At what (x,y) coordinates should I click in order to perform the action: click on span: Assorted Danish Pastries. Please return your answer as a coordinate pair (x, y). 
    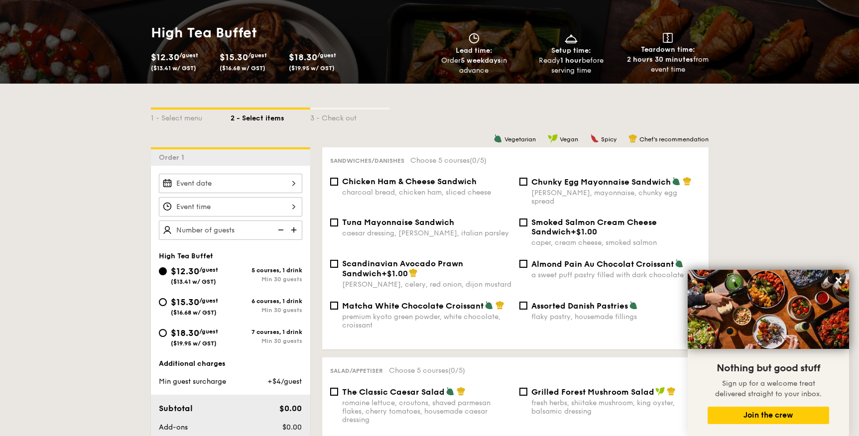
    Looking at the image, I should click on (580, 306).